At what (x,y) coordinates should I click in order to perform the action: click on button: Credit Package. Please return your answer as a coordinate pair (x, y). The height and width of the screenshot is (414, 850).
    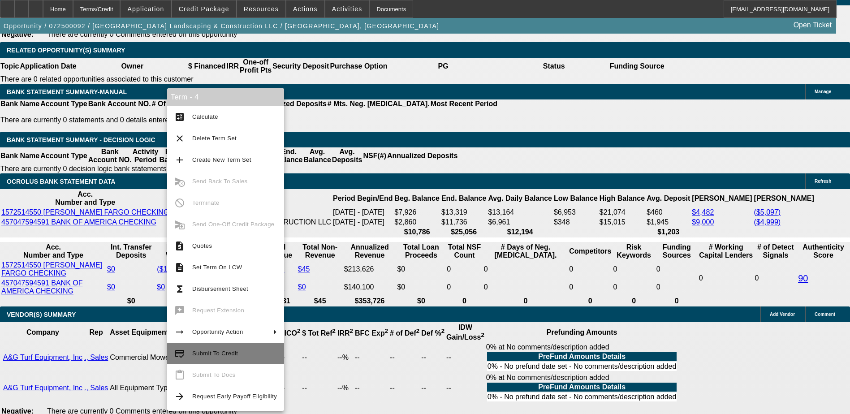
    Looking at the image, I should click on (204, 9).